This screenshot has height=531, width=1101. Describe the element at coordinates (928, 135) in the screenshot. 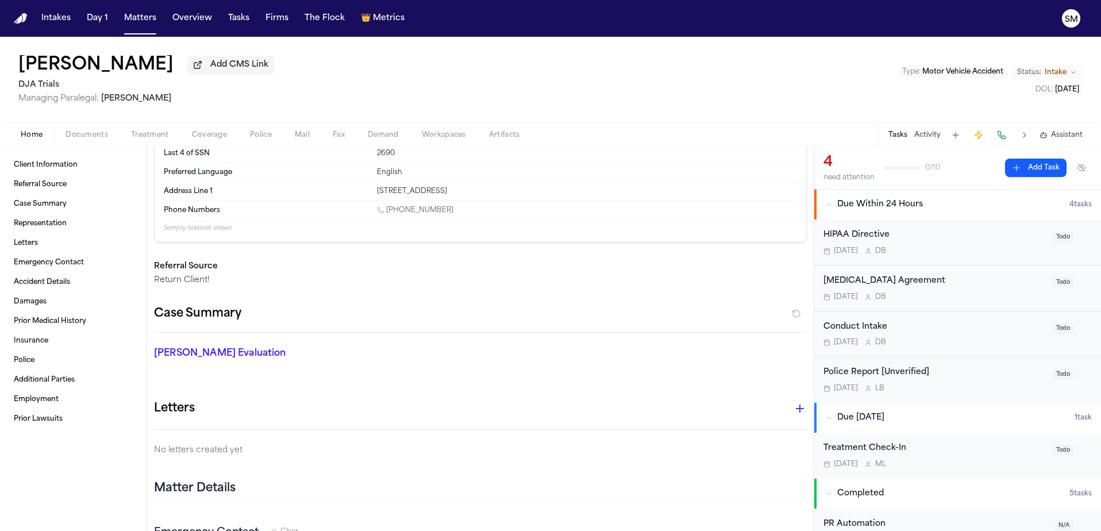

I see `button: Activity` at that location.